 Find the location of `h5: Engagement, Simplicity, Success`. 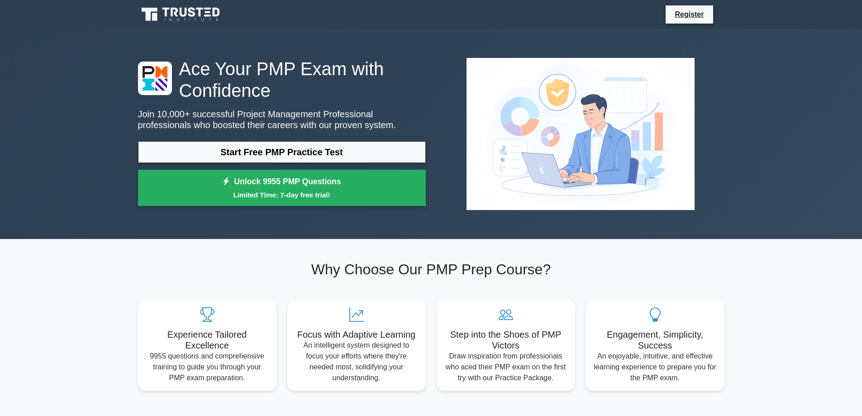

h5: Engagement, Simplicity, Success is located at coordinates (656, 340).